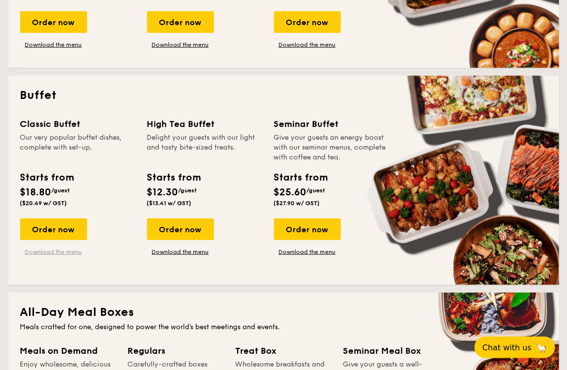 Image resolution: width=567 pixels, height=370 pixels. I want to click on div: Classic Buffet, so click(78, 124).